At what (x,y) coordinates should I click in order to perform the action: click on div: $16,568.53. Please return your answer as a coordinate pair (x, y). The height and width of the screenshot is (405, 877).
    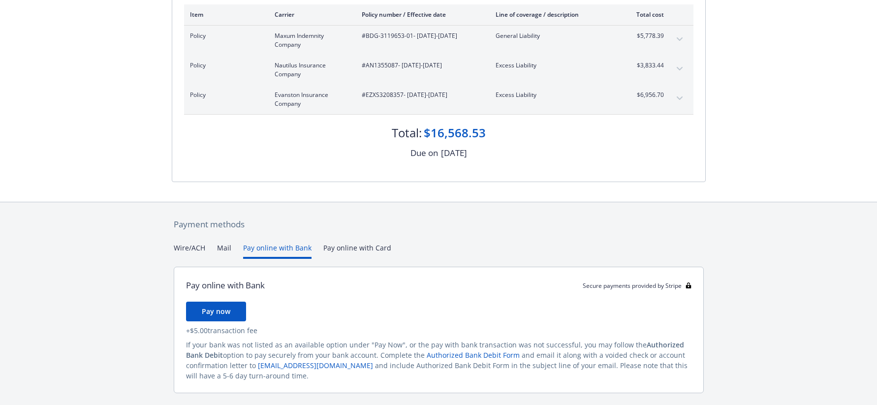
    Looking at the image, I should click on (455, 133).